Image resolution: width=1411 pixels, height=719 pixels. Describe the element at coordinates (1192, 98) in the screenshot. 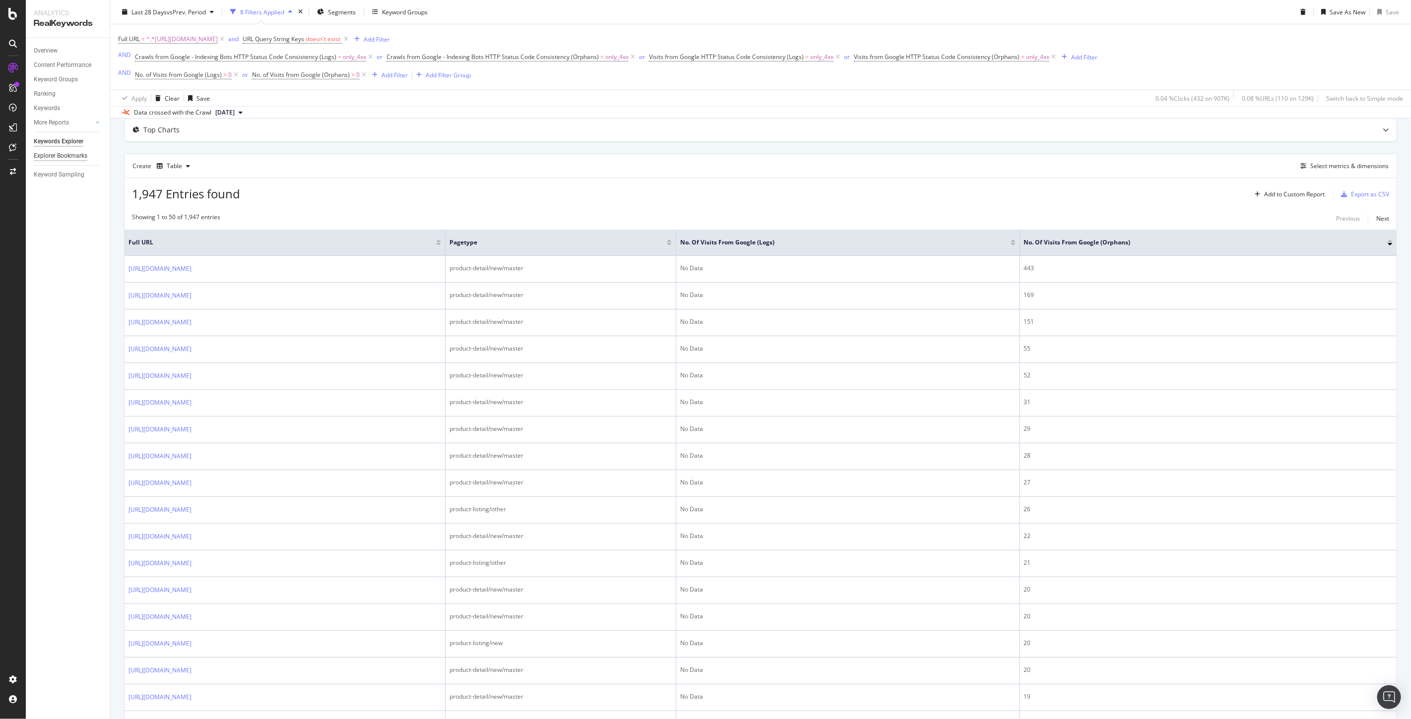

I see `div: 0.04 % Clicks ( 432 on 907K )` at that location.